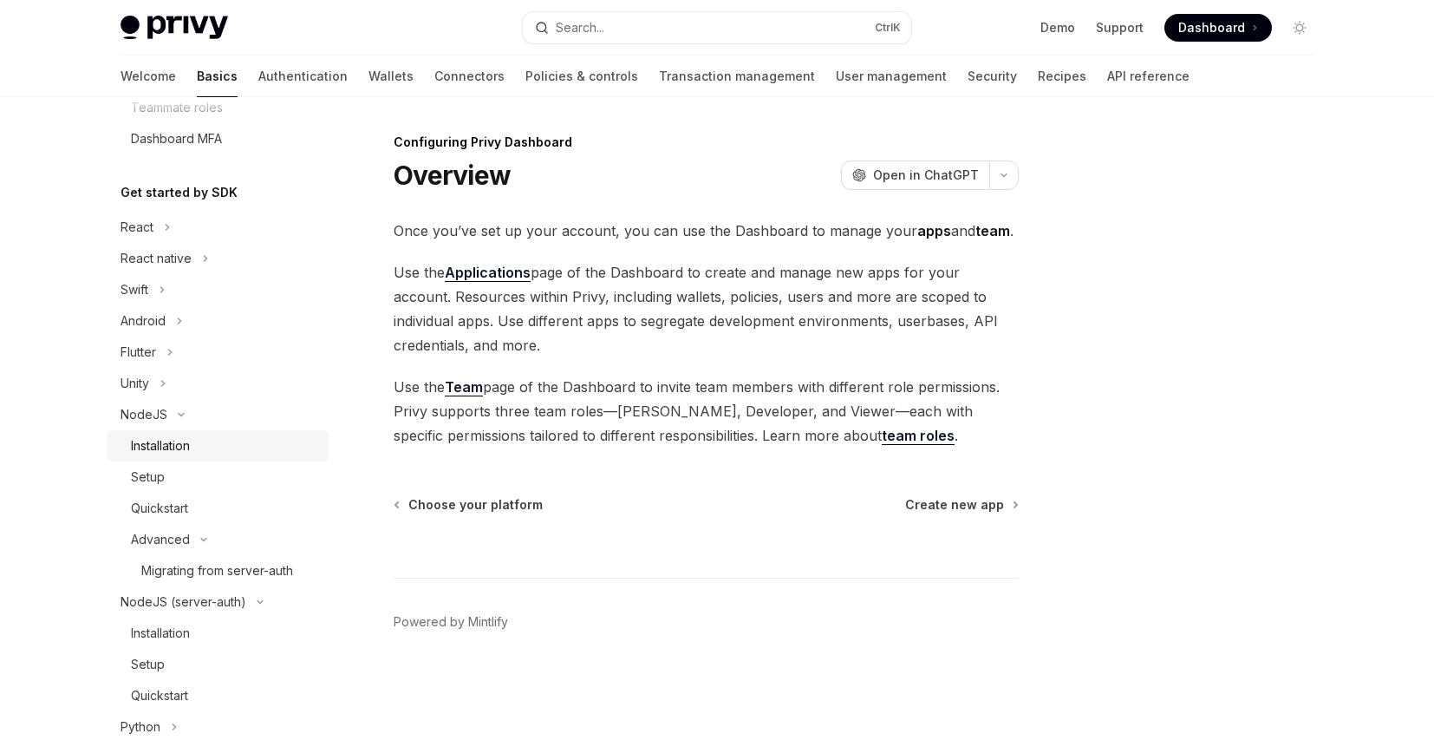  I want to click on span: Open in ChatGPT, so click(926, 175).